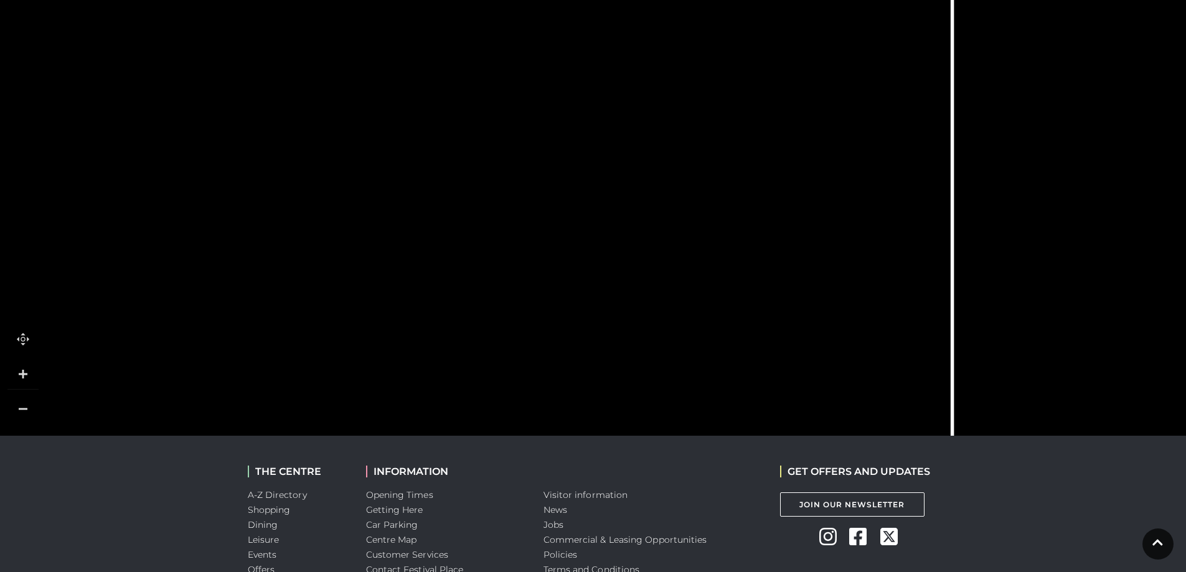 Image resolution: width=1186 pixels, height=572 pixels. I want to click on a: Getting Here, so click(395, 510).